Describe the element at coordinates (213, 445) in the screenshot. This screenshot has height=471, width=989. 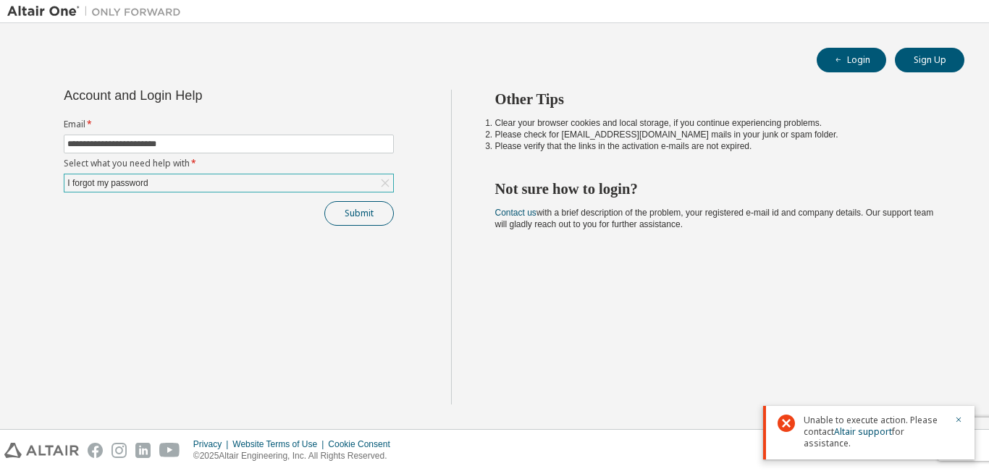
I see `div: Privacy` at that location.